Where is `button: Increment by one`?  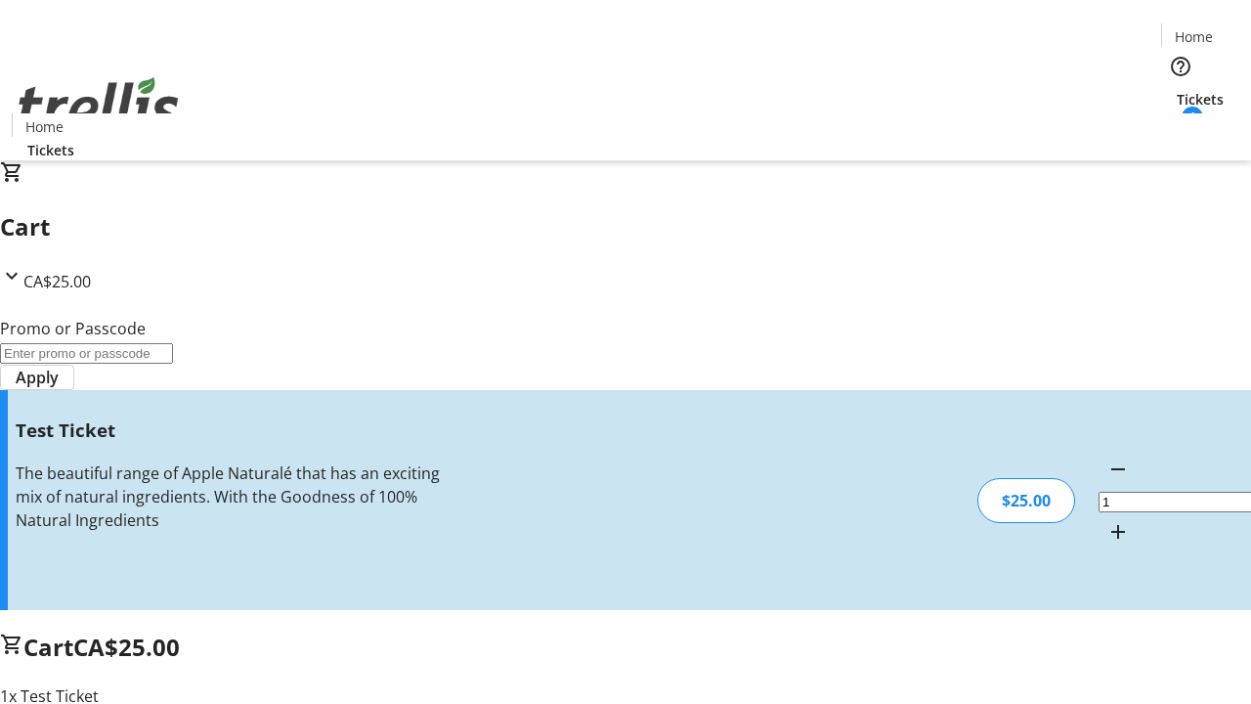
button: Increment by one is located at coordinates (1118, 532).